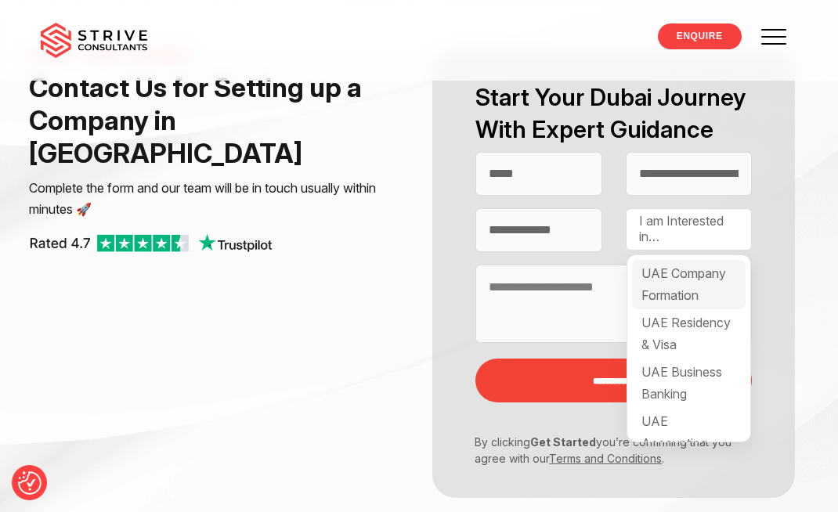 This screenshot has width=838, height=512. What do you see at coordinates (30, 483) in the screenshot?
I see `button: Consent Preferences` at bounding box center [30, 483].